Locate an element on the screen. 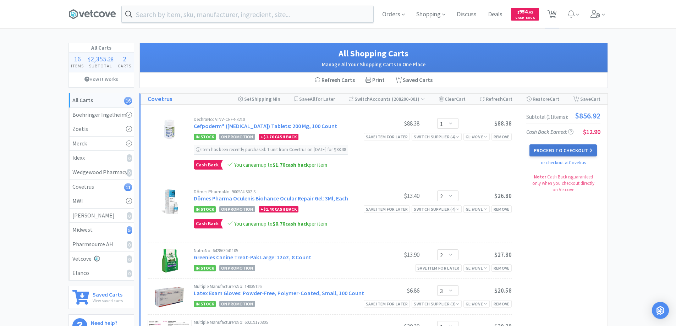 This screenshot has width=676, height=326. div: Switch Supplier ( 3 ) is located at coordinates (436, 304).